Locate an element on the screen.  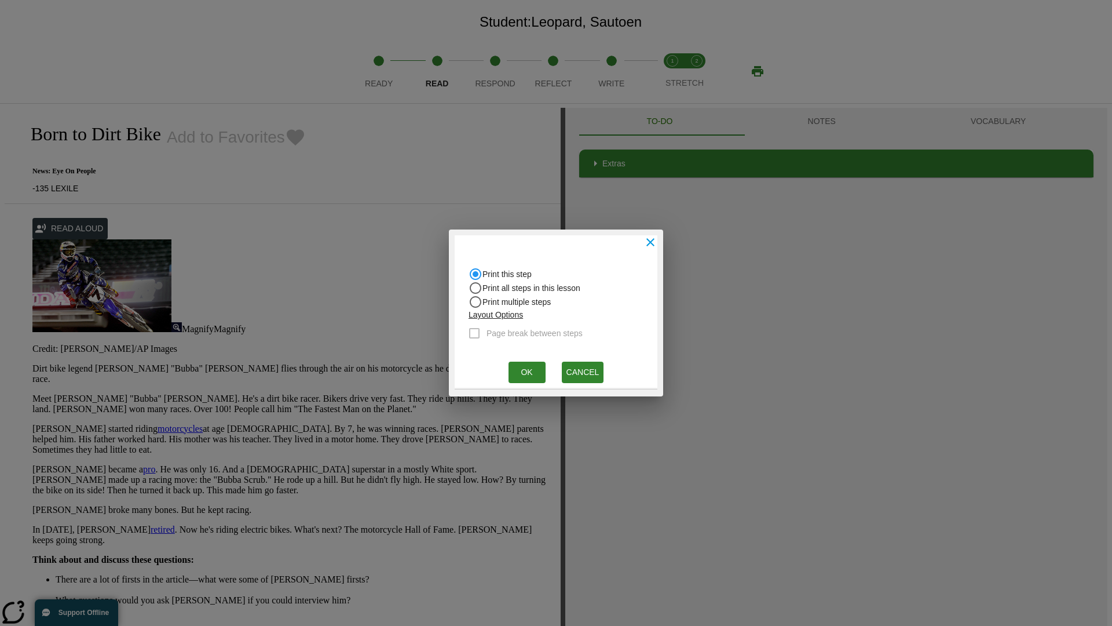
span: Print this step is located at coordinates (507, 274).